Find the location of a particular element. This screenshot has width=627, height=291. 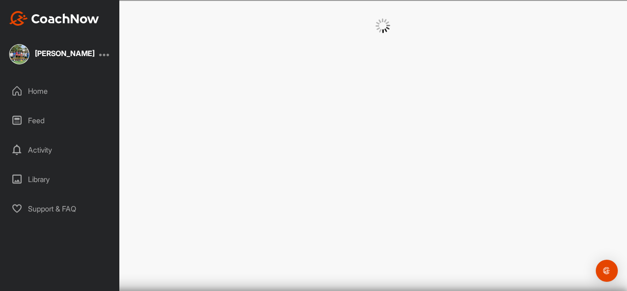

div: Feed is located at coordinates (60, 120).